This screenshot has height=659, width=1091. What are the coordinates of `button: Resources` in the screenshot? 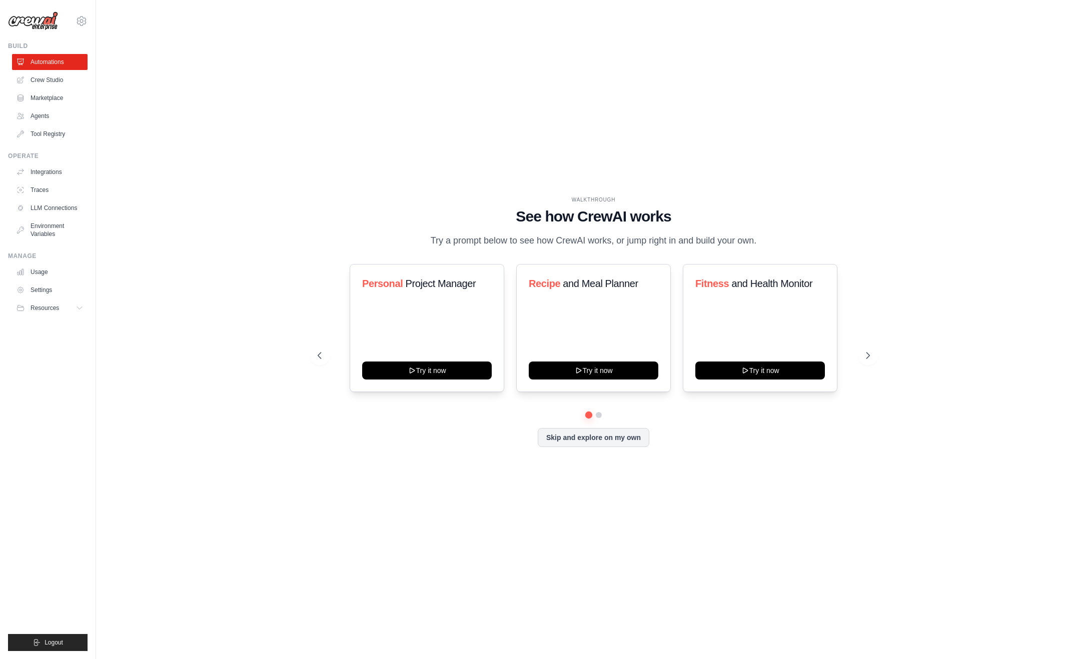 It's located at (50, 308).